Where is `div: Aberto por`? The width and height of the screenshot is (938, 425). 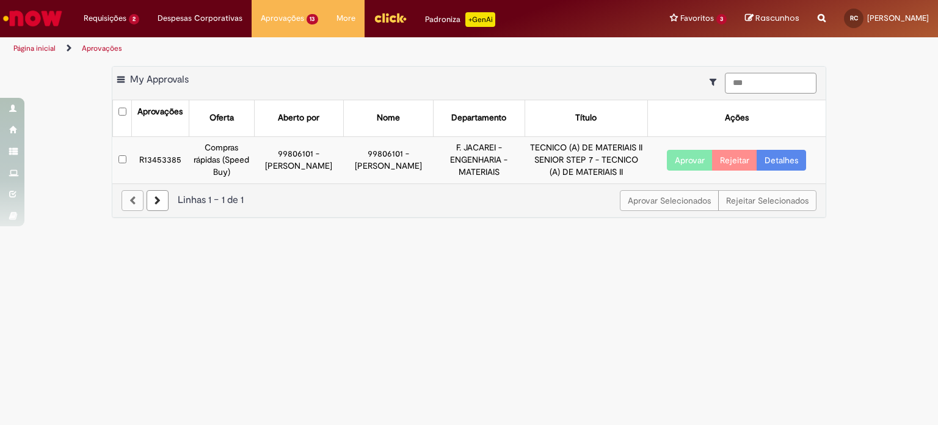 div: Aberto por is located at coordinates (299, 118).